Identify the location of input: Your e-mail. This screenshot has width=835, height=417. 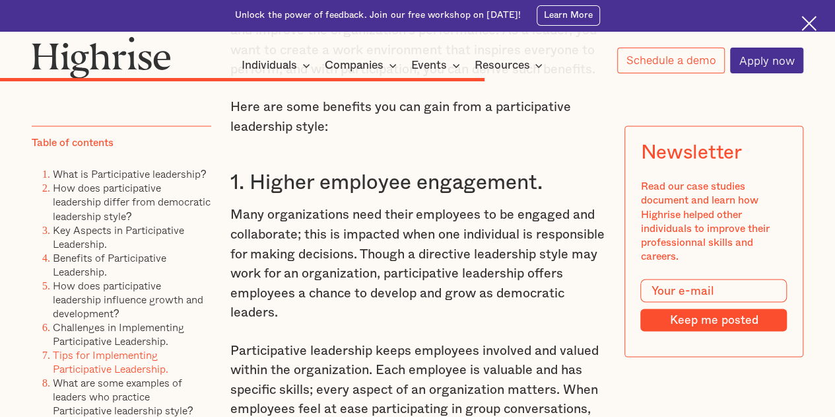
(714, 290).